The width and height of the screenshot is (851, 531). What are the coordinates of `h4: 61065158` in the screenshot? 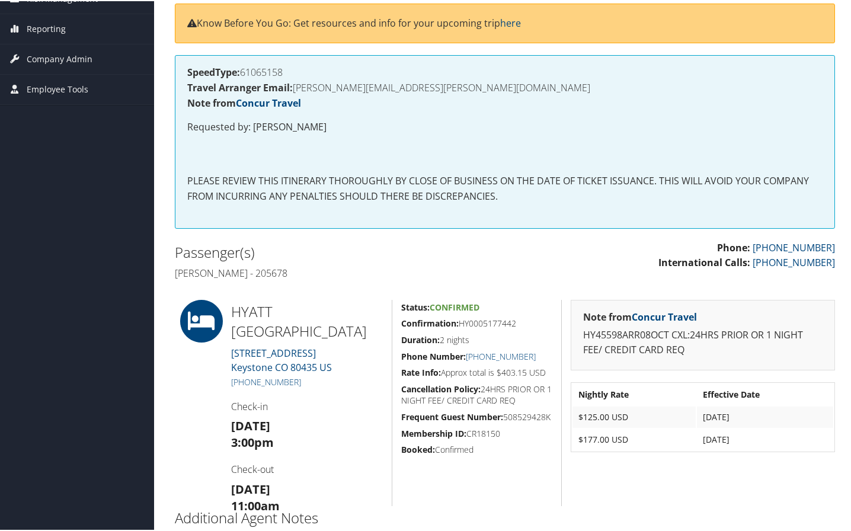 It's located at (505, 71).